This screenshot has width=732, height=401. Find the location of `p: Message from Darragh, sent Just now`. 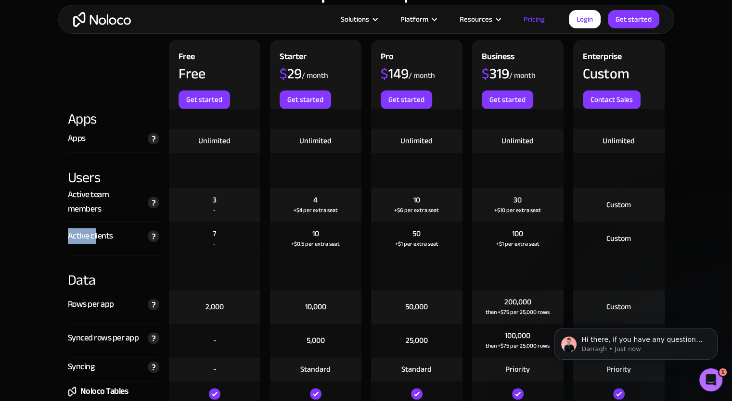

p: Message from Darragh, sent Just now is located at coordinates (104, 41).